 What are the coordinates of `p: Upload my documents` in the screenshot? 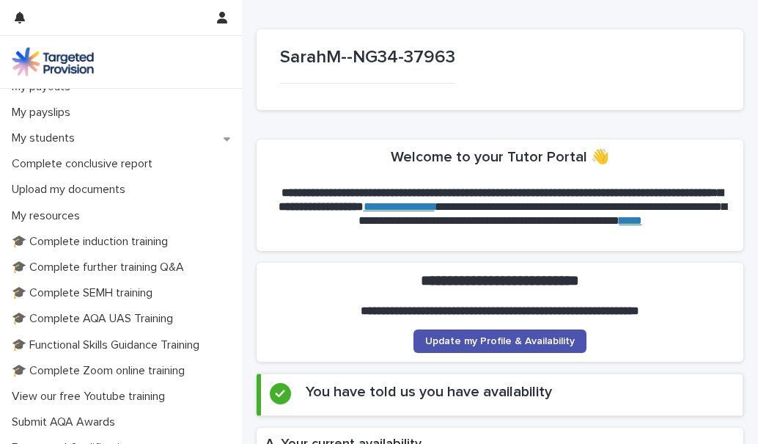 It's located at (71, 189).